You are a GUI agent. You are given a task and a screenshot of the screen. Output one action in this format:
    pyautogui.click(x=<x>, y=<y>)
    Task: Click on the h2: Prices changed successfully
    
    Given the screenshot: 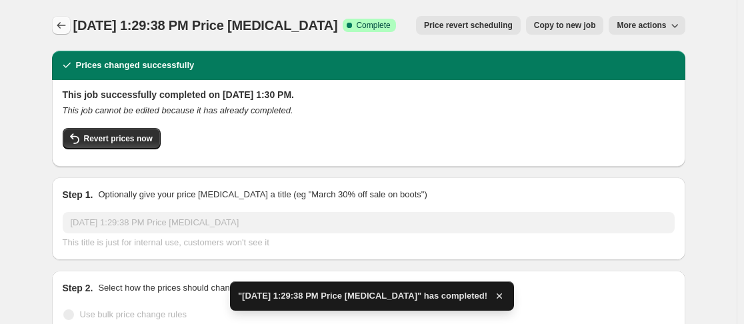 What is the action you would take?
    pyautogui.click(x=135, y=65)
    